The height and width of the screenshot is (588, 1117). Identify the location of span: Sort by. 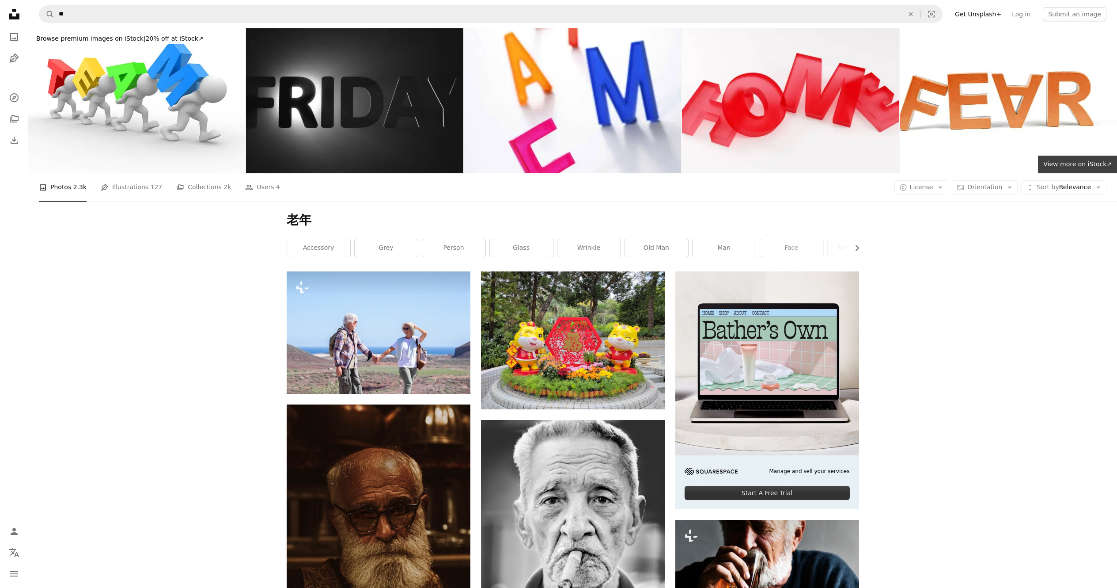
(1048, 187).